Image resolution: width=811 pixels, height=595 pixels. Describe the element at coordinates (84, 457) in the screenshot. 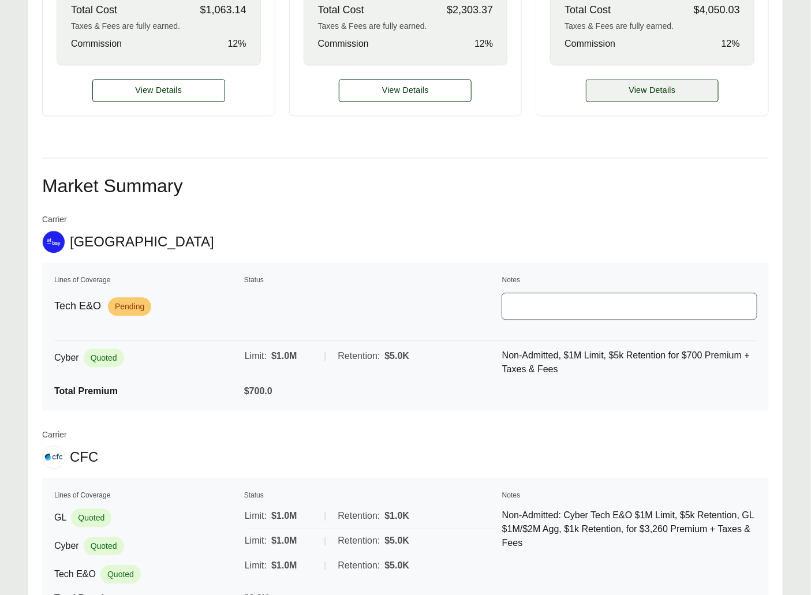

I see `span: CFC` at that location.